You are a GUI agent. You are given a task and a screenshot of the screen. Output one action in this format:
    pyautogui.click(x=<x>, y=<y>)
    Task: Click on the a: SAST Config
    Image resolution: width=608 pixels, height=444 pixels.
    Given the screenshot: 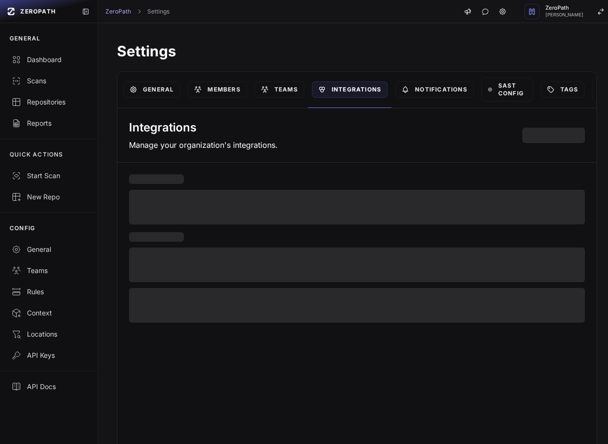 What is the action you would take?
    pyautogui.click(x=507, y=89)
    